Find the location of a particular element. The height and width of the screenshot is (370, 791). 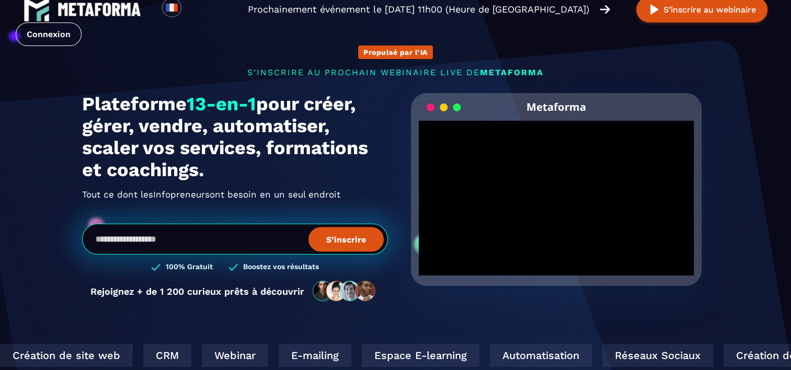

img: loading is located at coordinates (444, 107).